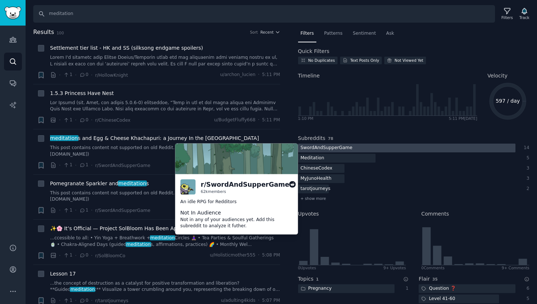 The height and width of the screenshot is (304, 537). Describe the element at coordinates (435, 214) in the screenshot. I see `h2: Comments` at that location.